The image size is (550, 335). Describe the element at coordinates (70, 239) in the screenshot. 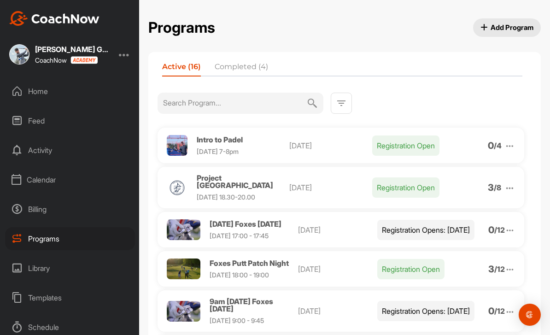

I see `div: Programs` at that location.